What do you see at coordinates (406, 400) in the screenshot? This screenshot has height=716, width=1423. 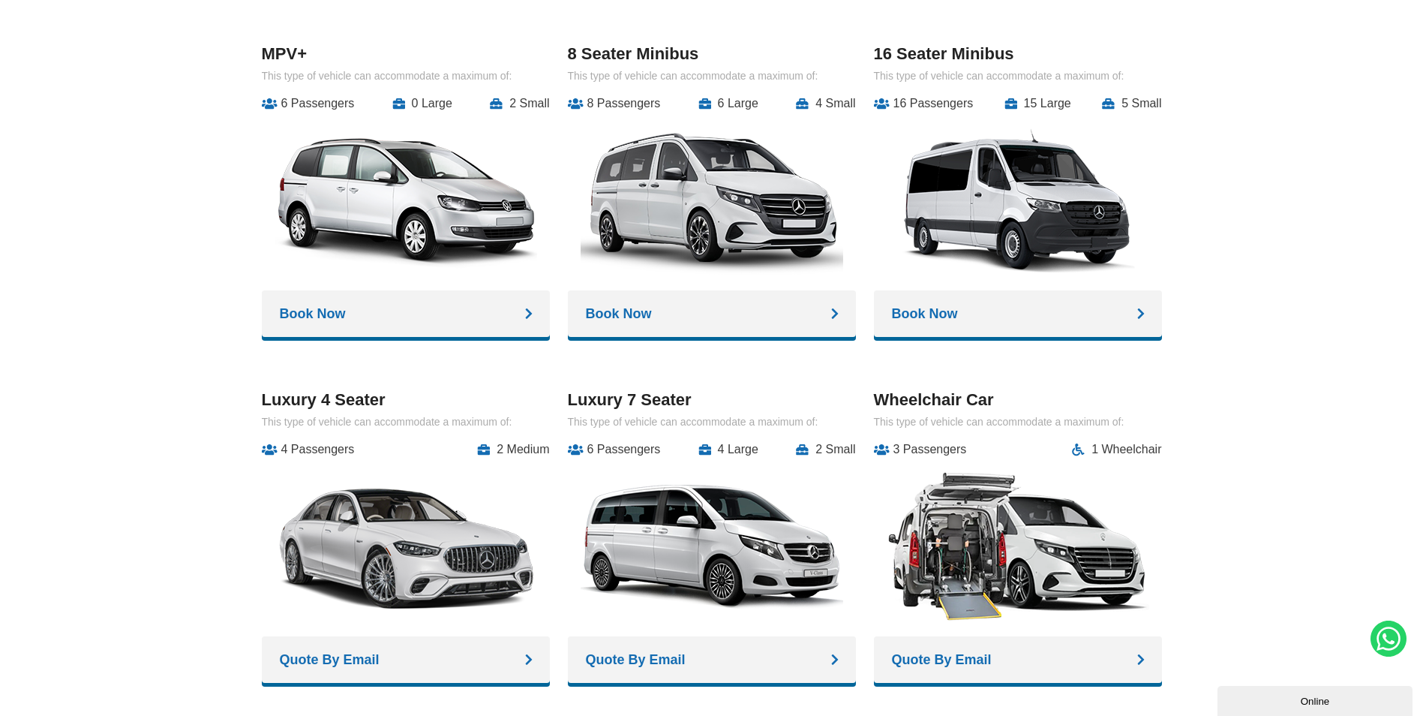 I see `h3: Luxury 4 Seater` at bounding box center [406, 400].